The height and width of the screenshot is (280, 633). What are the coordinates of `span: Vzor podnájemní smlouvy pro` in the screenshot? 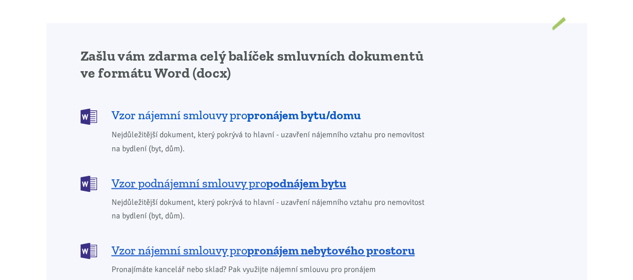 It's located at (229, 183).